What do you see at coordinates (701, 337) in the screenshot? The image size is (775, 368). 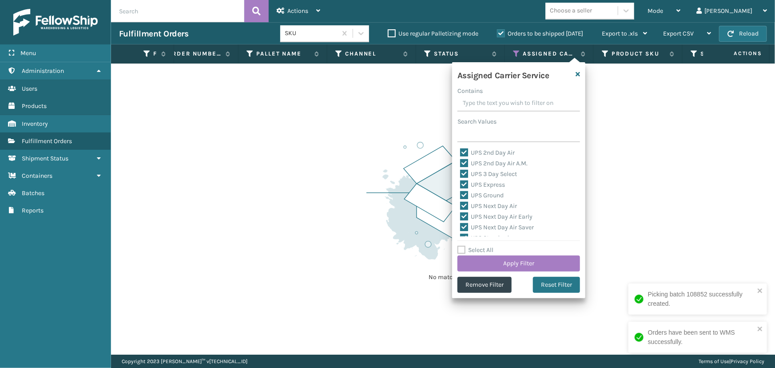 I see `div: Orders have been sent to WMS successfully.` at bounding box center [701, 337].